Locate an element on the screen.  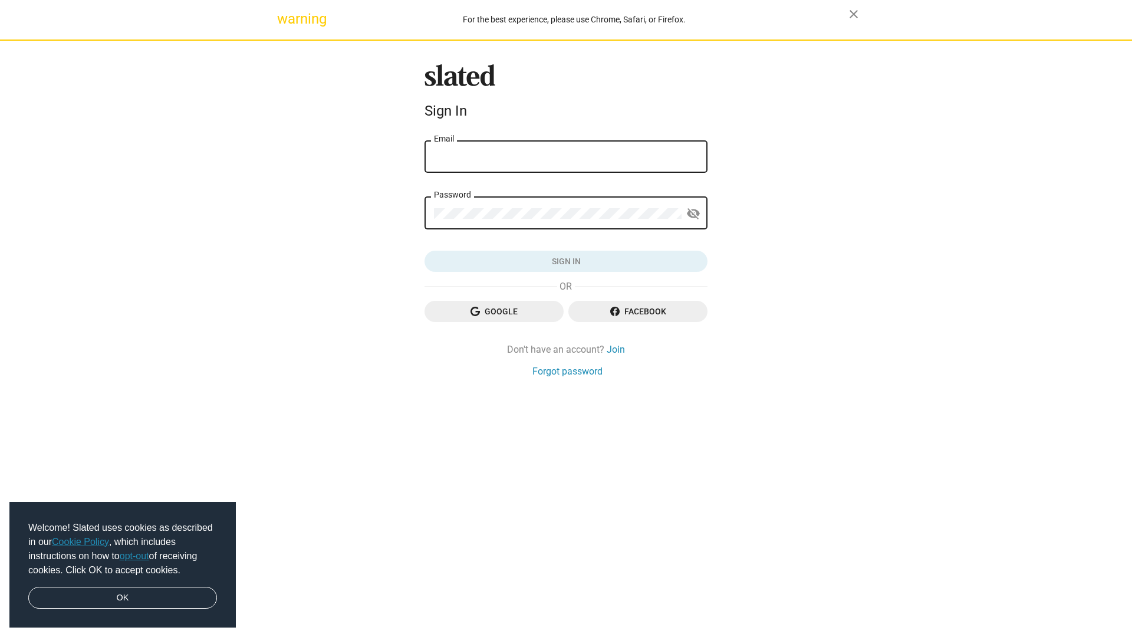
a: Forgot password is located at coordinates (567, 371).